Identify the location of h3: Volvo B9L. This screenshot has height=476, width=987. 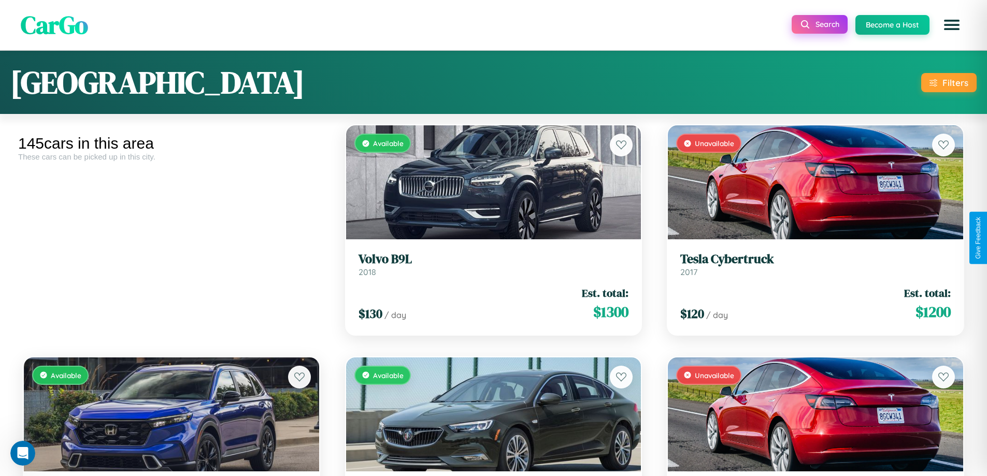
(494, 259).